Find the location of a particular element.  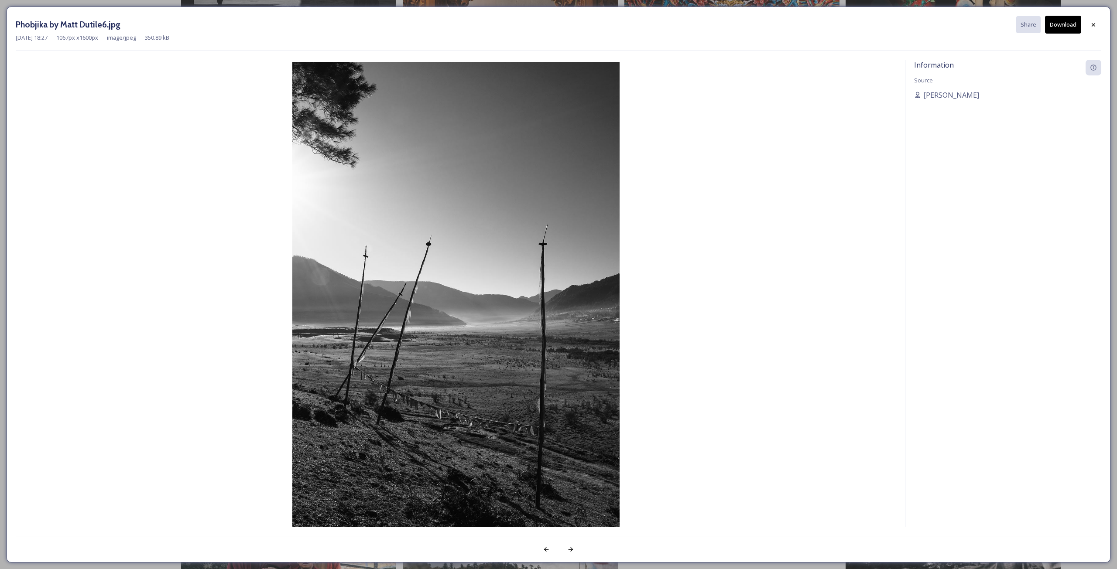

h3: Phobjika by Matt Dutile6.jpg is located at coordinates (68, 24).